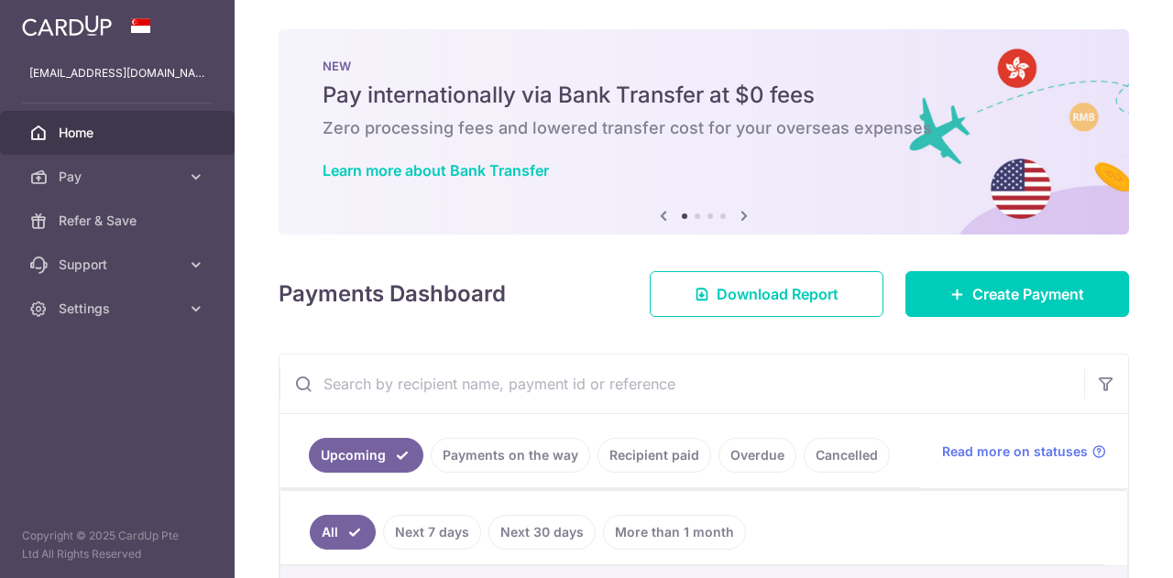 This screenshot has width=1173, height=578. Describe the element at coordinates (654, 455) in the screenshot. I see `a: Recipient paid` at that location.